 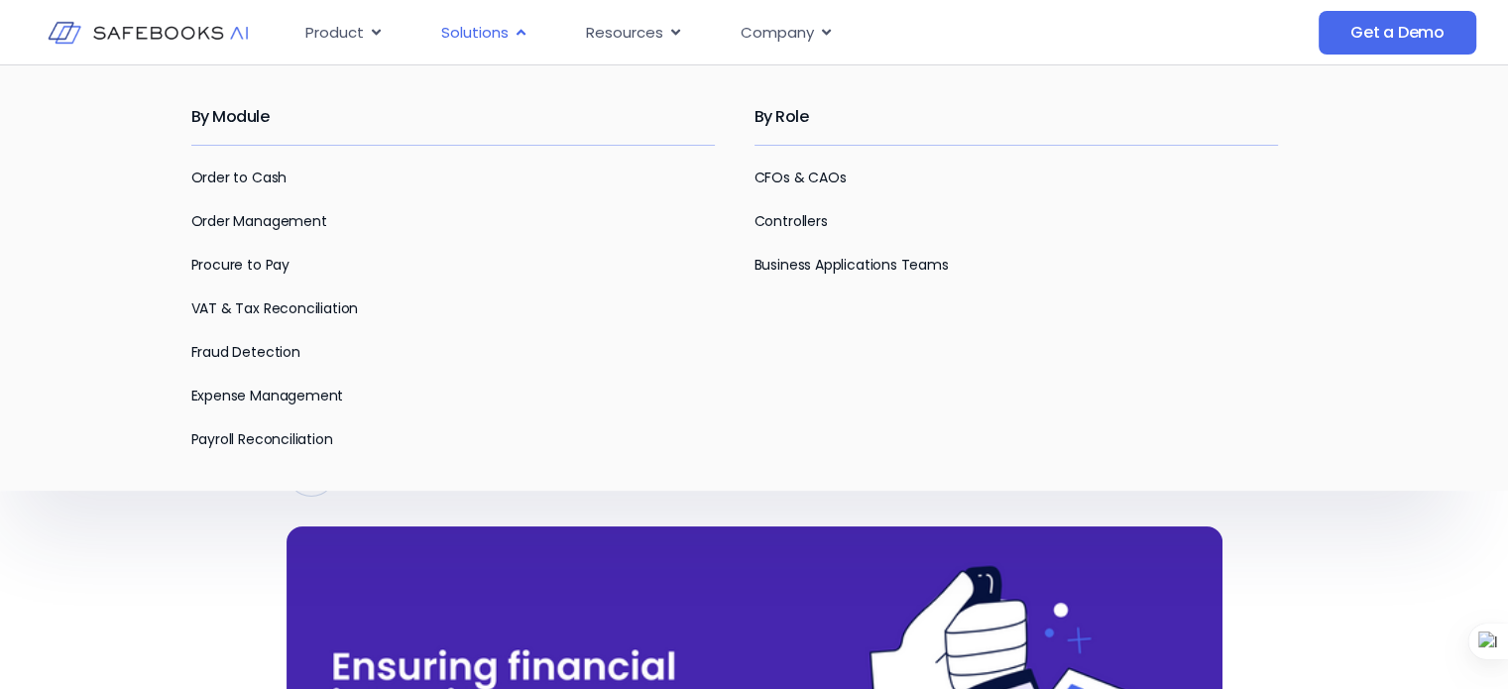 What do you see at coordinates (1017, 117) in the screenshot?
I see `h2: By Role` at bounding box center [1017, 117].